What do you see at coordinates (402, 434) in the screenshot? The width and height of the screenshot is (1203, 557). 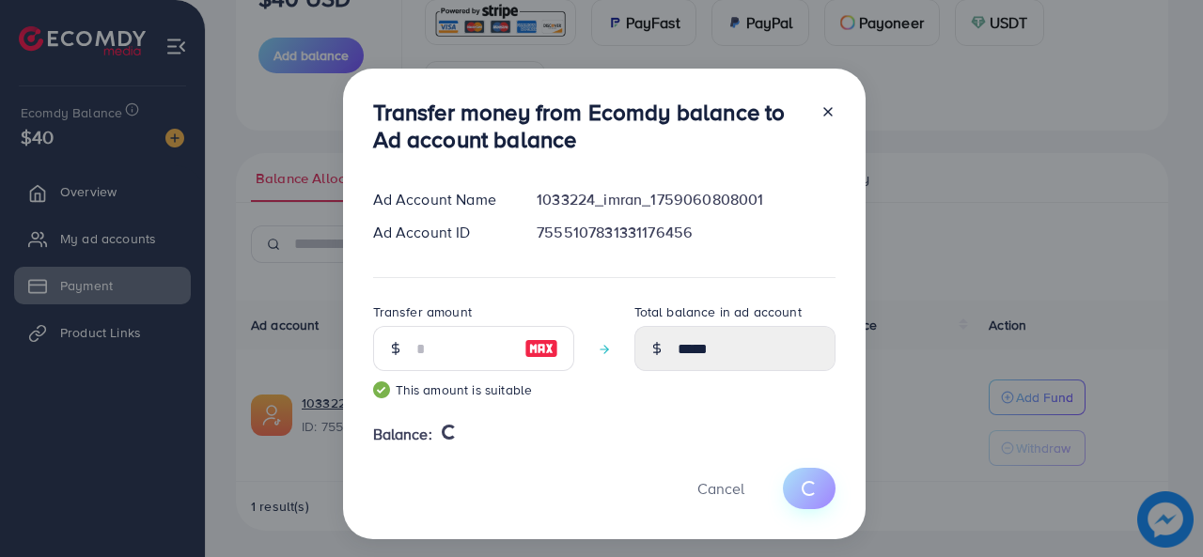 I see `span: Balance:` at bounding box center [402, 434].